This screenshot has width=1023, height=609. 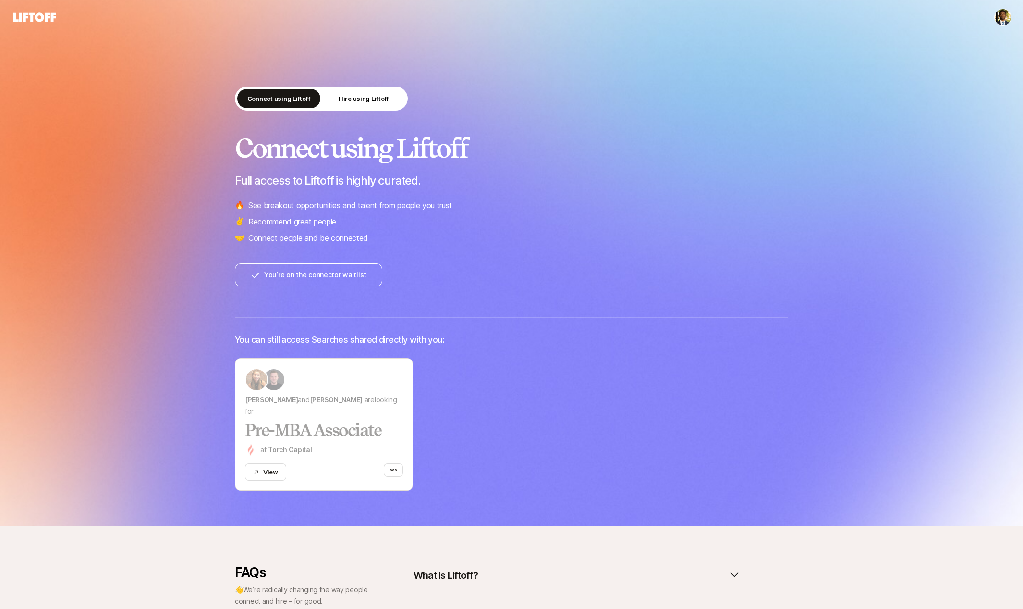 I want to click on p: Connect people and be connected, so click(x=308, y=238).